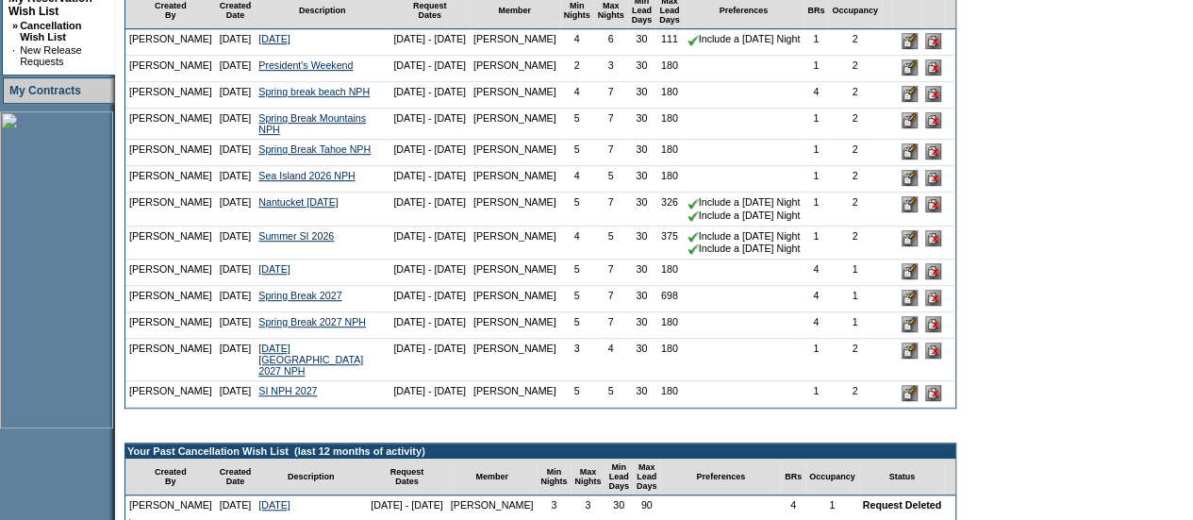 This screenshot has height=520, width=1193. Describe the element at coordinates (492, 476) in the screenshot. I see `td: Member` at that location.